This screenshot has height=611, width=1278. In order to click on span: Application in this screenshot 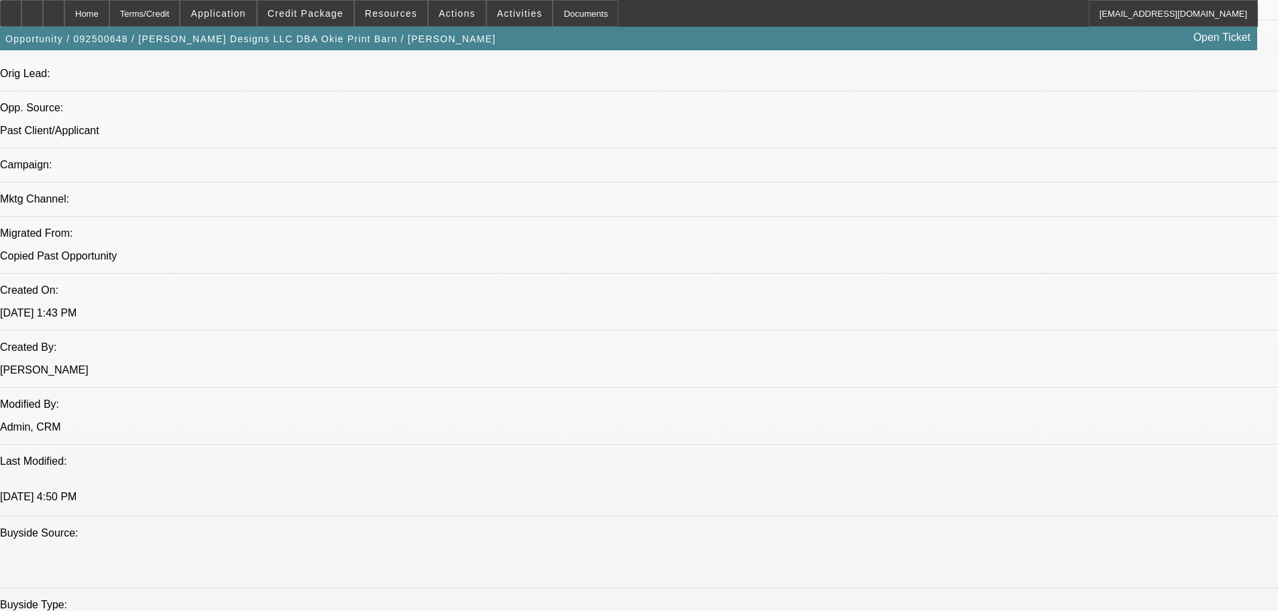, I will do `click(218, 13)`.